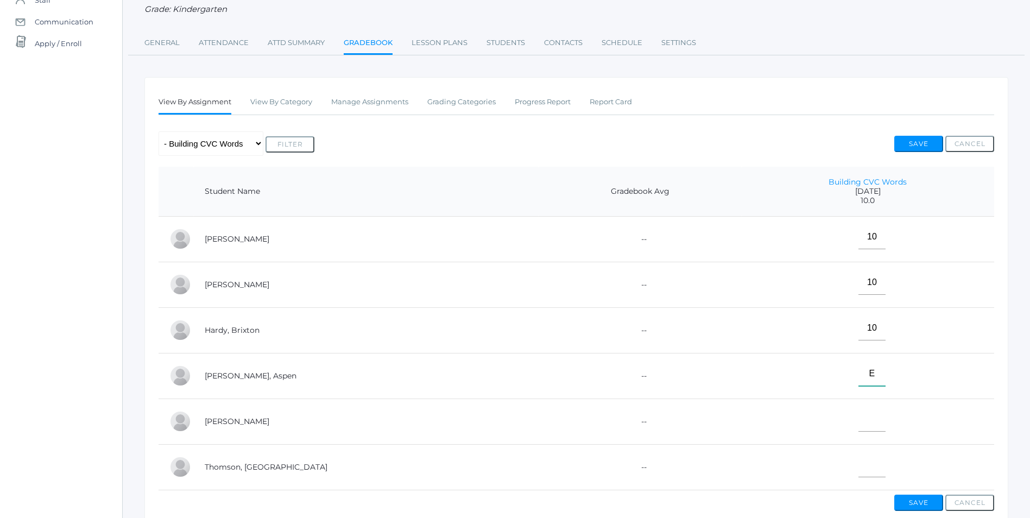 The width and height of the screenshot is (1030, 518). What do you see at coordinates (868, 182) in the screenshot?
I see `a: Building CVC Words` at bounding box center [868, 182].